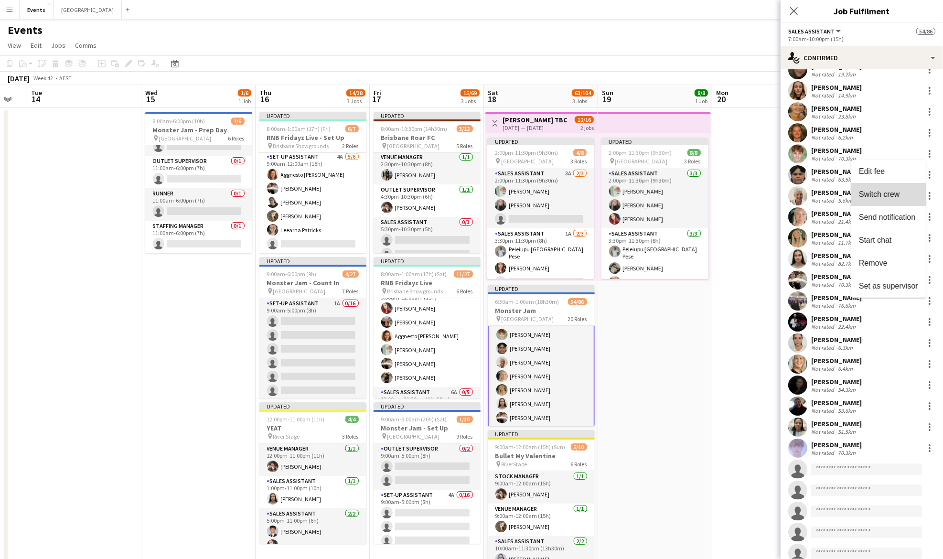 The image size is (943, 559). Describe the element at coordinates (889, 240) in the screenshot. I see `button: Start chat` at that location.